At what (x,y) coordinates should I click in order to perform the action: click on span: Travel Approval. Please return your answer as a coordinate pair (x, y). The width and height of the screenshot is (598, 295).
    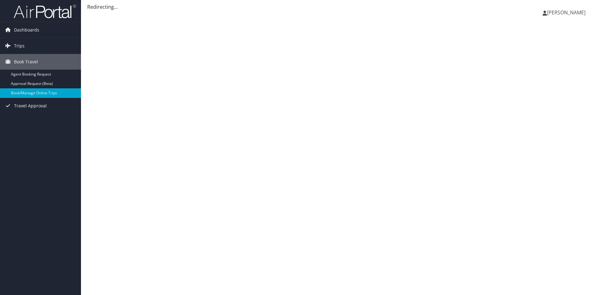
    Looking at the image, I should click on (30, 106).